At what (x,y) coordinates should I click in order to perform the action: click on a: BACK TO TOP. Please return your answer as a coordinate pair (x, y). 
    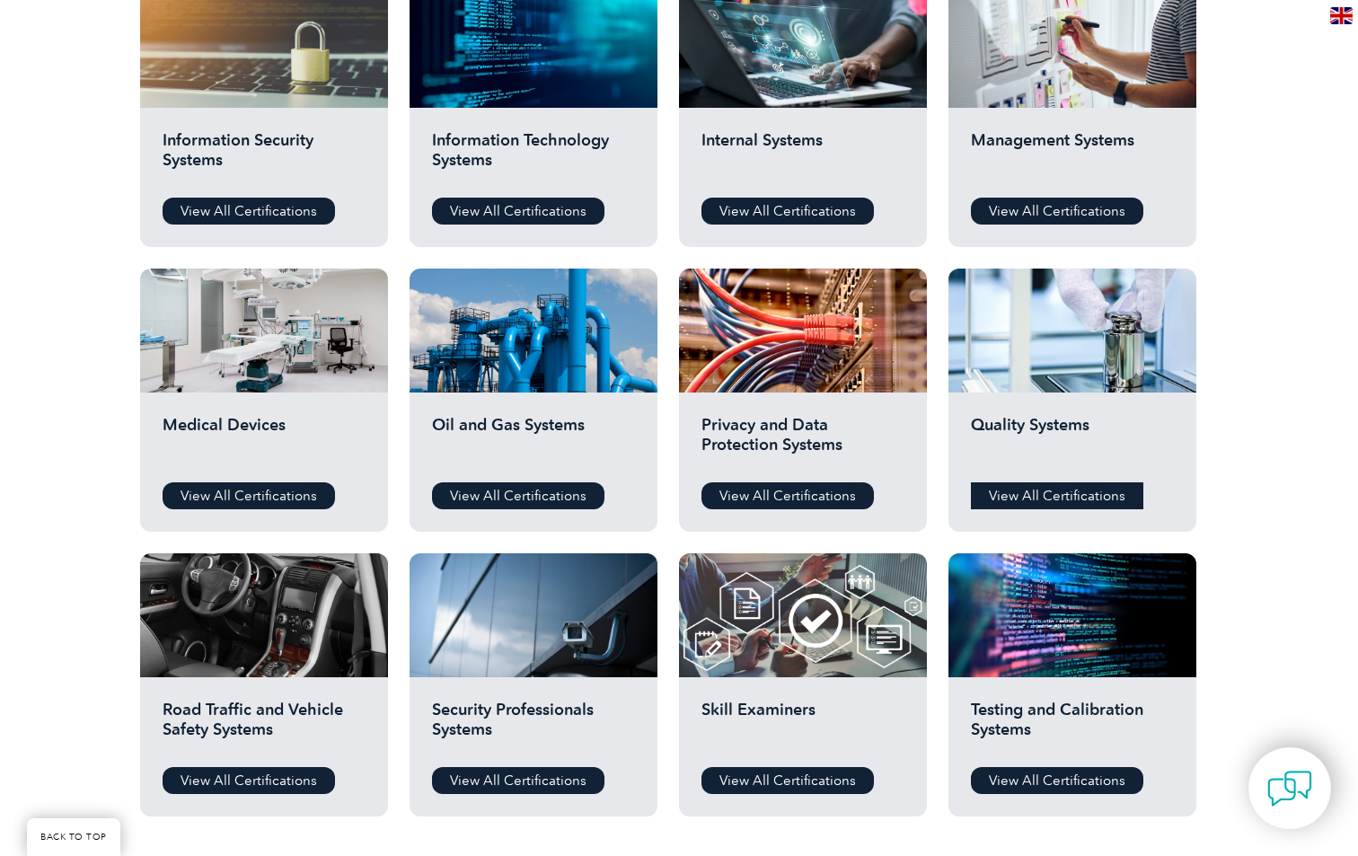
    Looking at the image, I should click on (74, 837).